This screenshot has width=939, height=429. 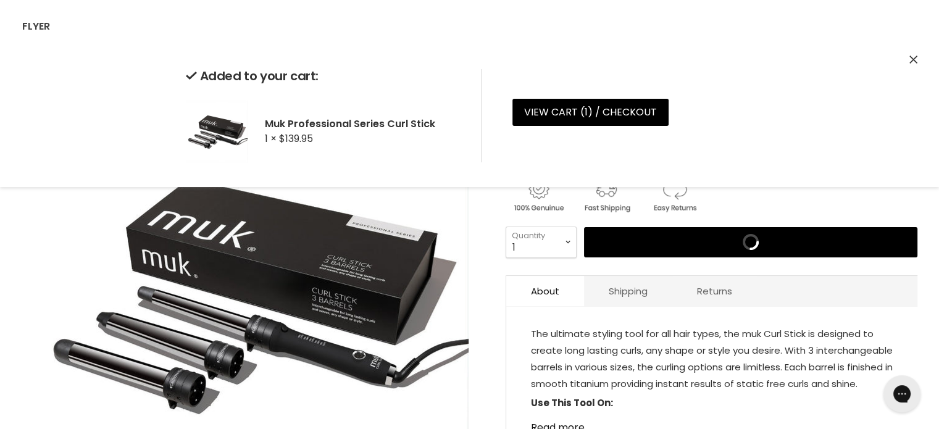 I want to click on span: The ultimate styling tool for all hair types, the muk Curl Stick is designed to create long lasti..., so click(x=712, y=359).